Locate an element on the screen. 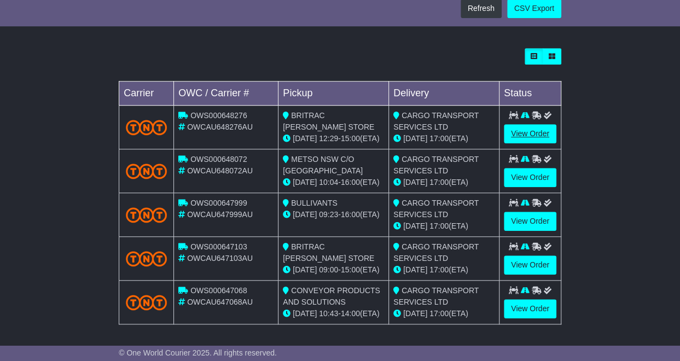 This screenshot has height=361, width=680. span: 12:29 is located at coordinates (328, 138).